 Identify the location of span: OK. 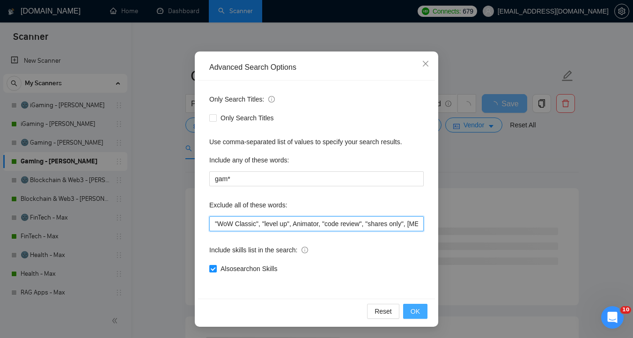
(415, 311).